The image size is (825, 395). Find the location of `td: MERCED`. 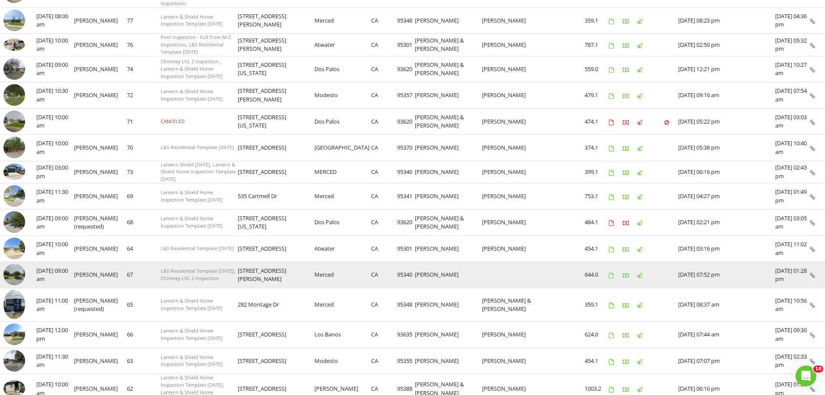

td: MERCED is located at coordinates (343, 172).